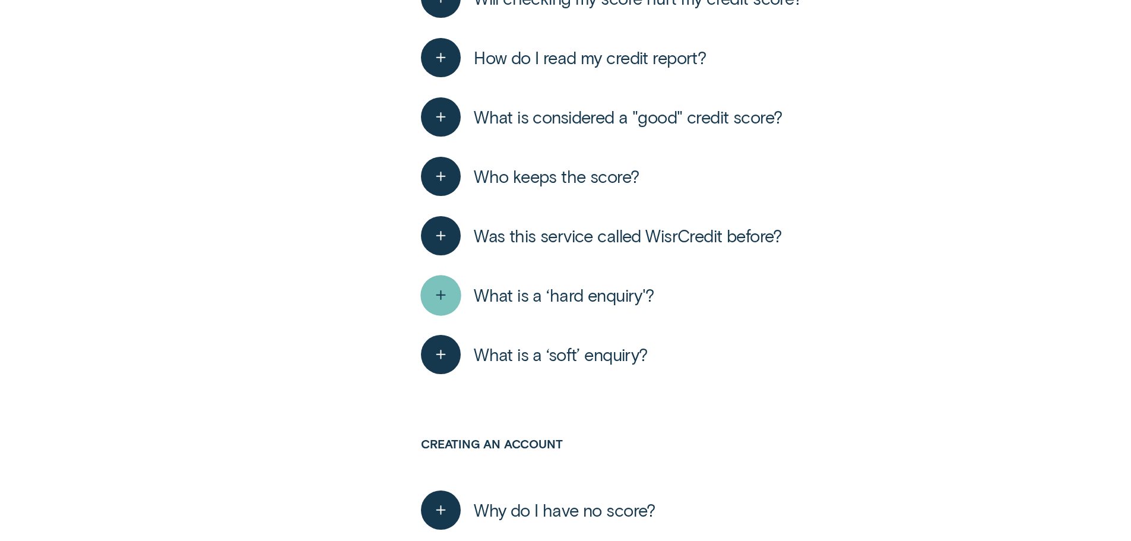 This screenshot has width=1131, height=541. What do you see at coordinates (537, 295) in the screenshot?
I see `button: What is a ‘hard enquiry'?` at bounding box center [537, 295].